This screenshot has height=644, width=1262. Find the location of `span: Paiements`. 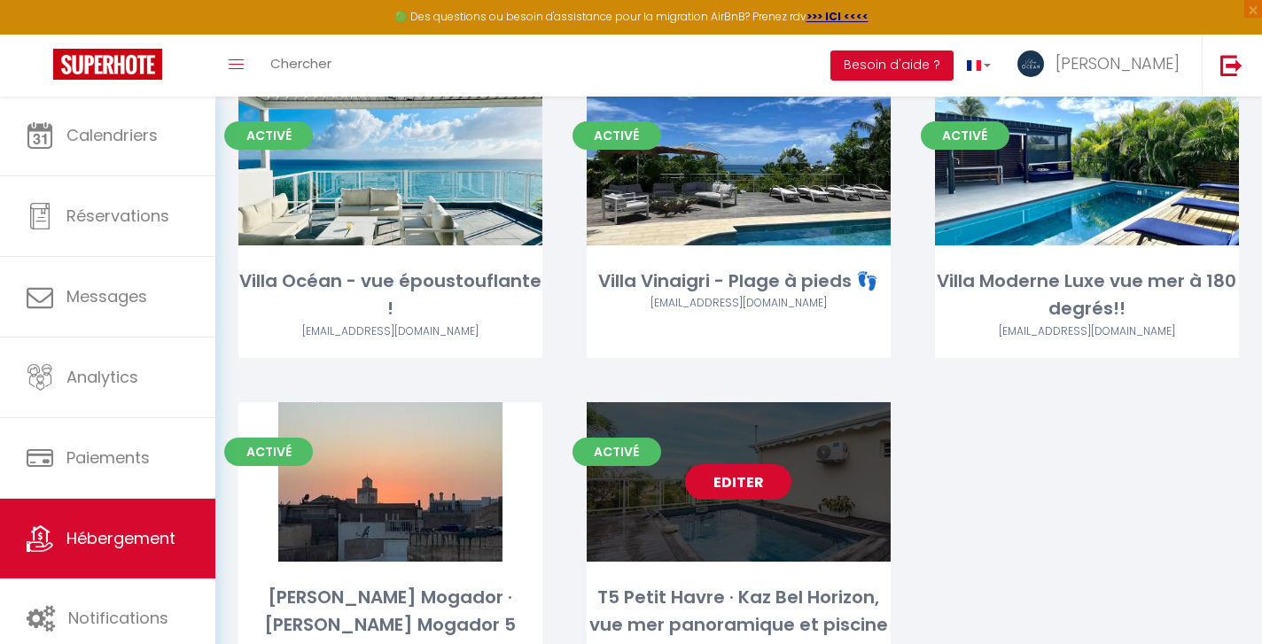

span: Paiements is located at coordinates (108, 457).